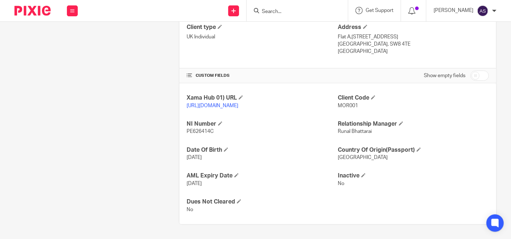 Image resolution: width=511 pixels, height=239 pixels. Describe the element at coordinates (262, 76) in the screenshot. I see `h4: CUSTOM FIELDS` at that location.